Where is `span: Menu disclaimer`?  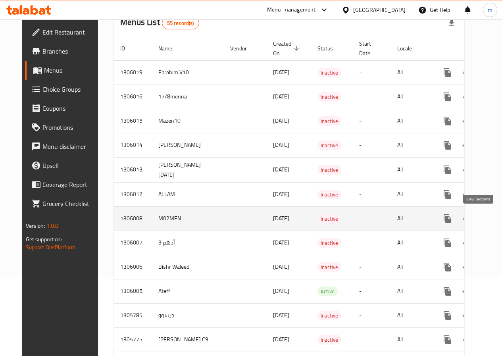
span: Menu disclaimer is located at coordinates (71, 147).